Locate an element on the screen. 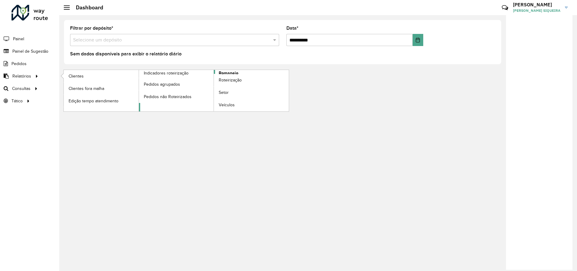 This screenshot has height=271, width=577. label: Filtrar por depósito is located at coordinates (92, 28).